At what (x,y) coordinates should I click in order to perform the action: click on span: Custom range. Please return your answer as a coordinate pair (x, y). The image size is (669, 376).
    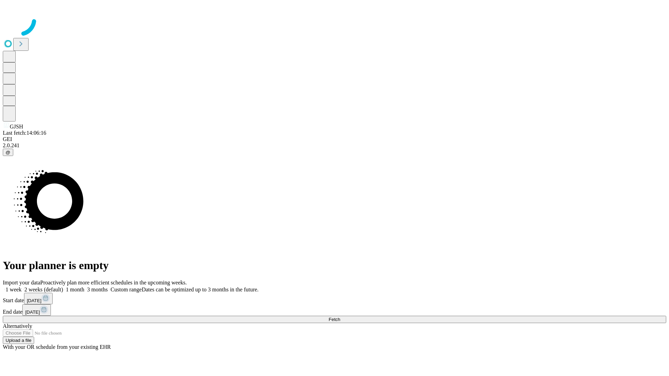
    Looking at the image, I should click on (126, 289).